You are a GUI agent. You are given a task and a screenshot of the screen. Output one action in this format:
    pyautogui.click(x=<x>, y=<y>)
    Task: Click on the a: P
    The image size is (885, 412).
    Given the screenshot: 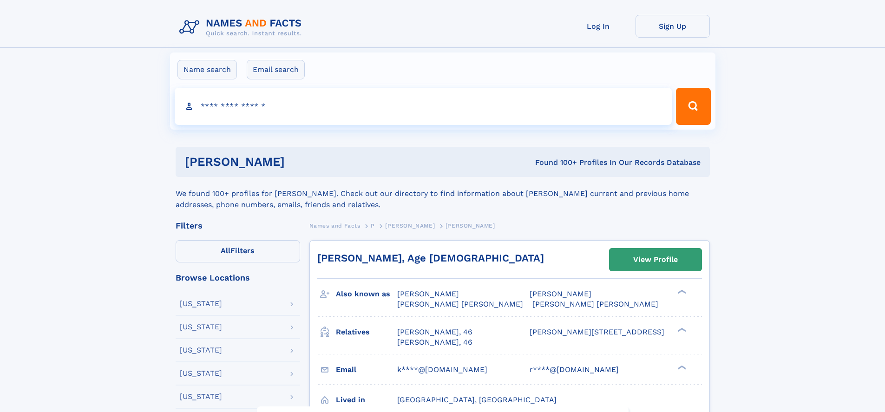 What is the action you would take?
    pyautogui.click(x=373, y=225)
    